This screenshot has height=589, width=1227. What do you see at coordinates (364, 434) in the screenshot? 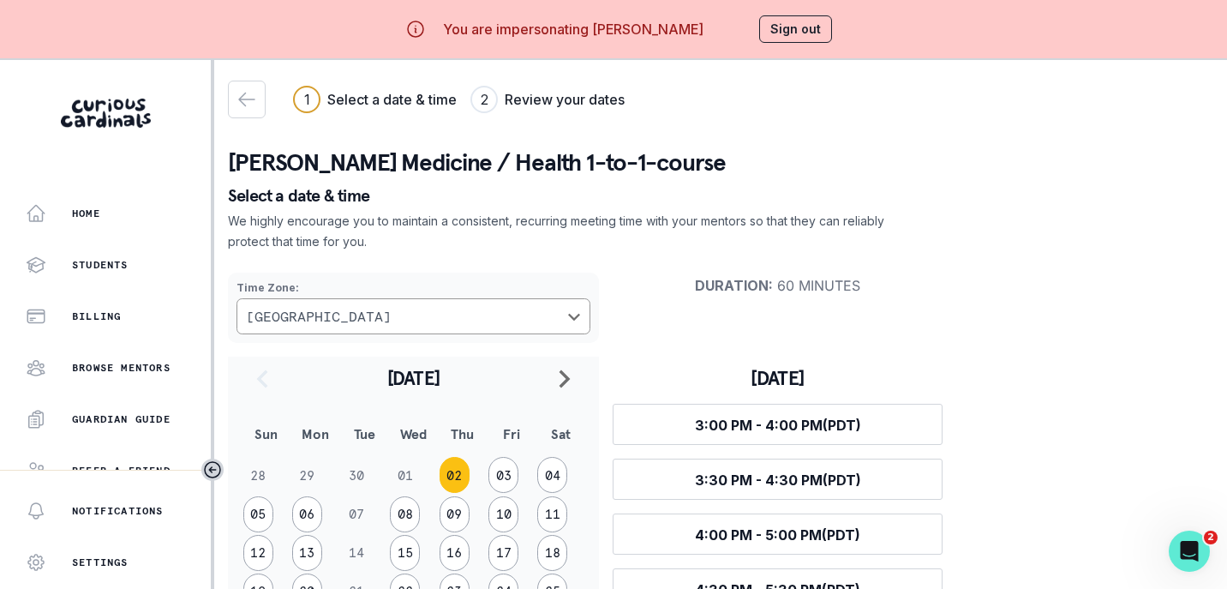
I see `th: Tue` at bounding box center [364, 434].